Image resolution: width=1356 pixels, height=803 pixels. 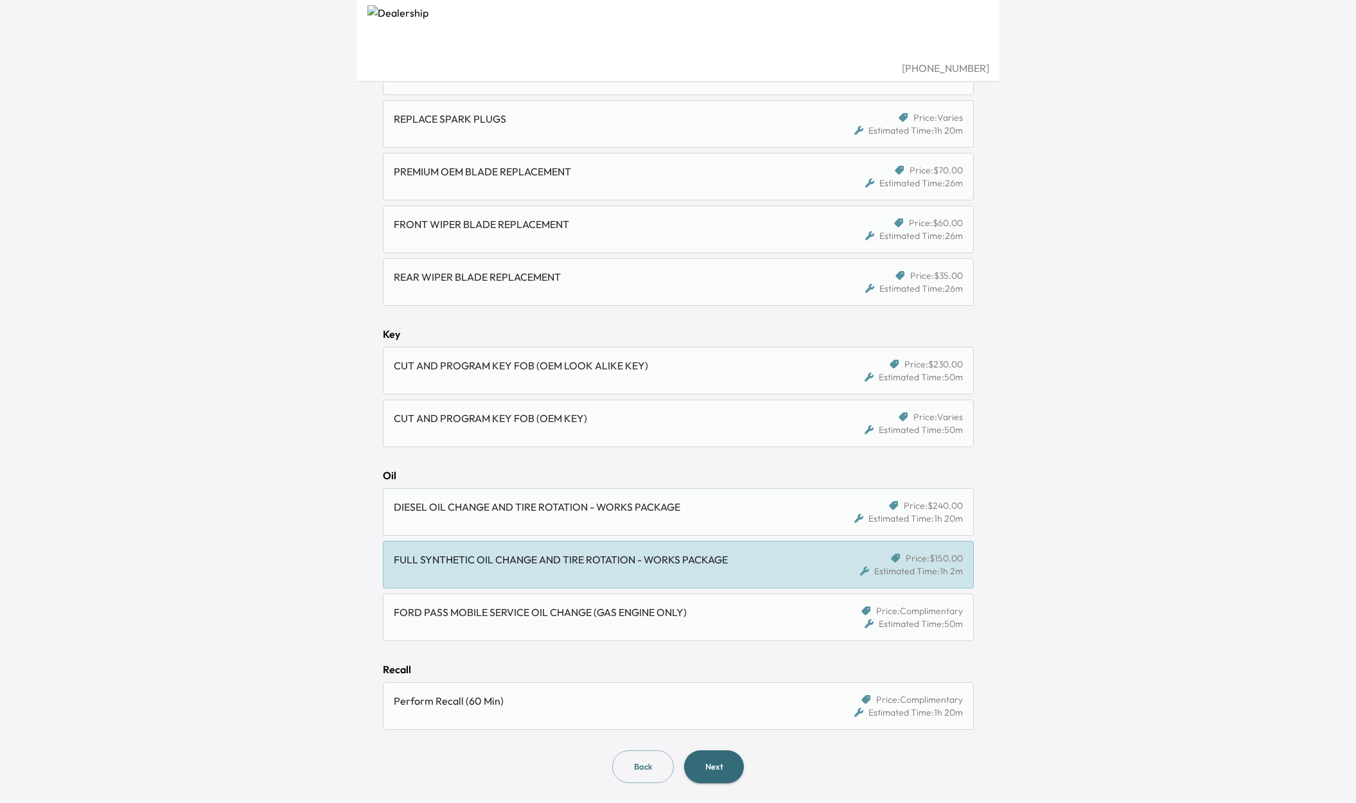 What do you see at coordinates (643, 766) in the screenshot?
I see `button: Back` at bounding box center [643, 766].